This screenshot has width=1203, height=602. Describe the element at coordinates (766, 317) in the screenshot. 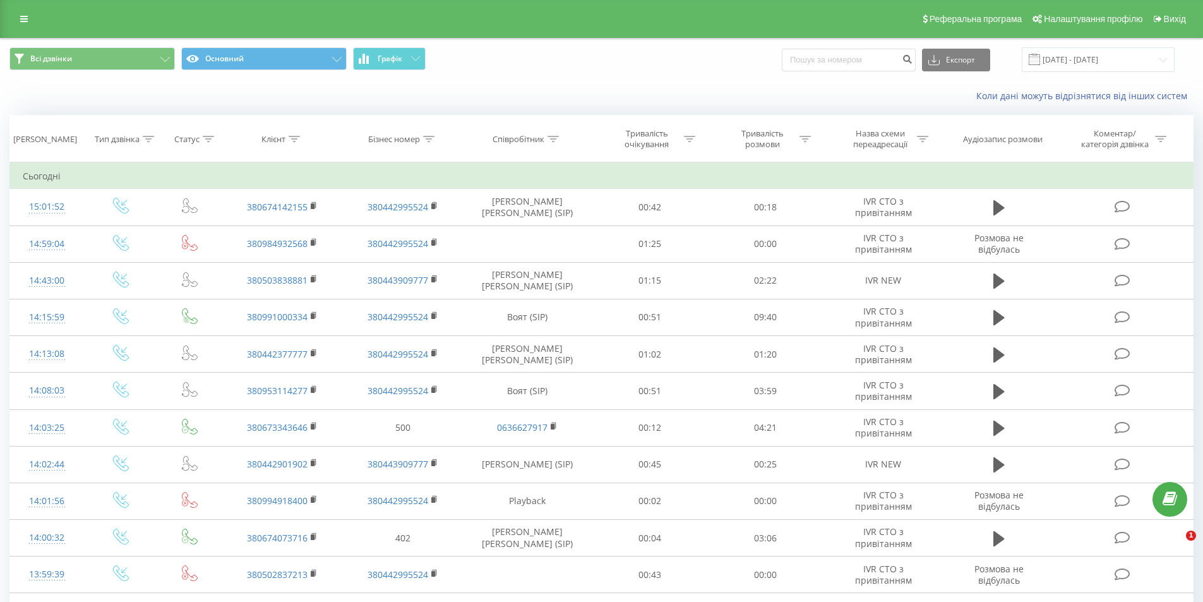

I see `td: 09:40` at that location.